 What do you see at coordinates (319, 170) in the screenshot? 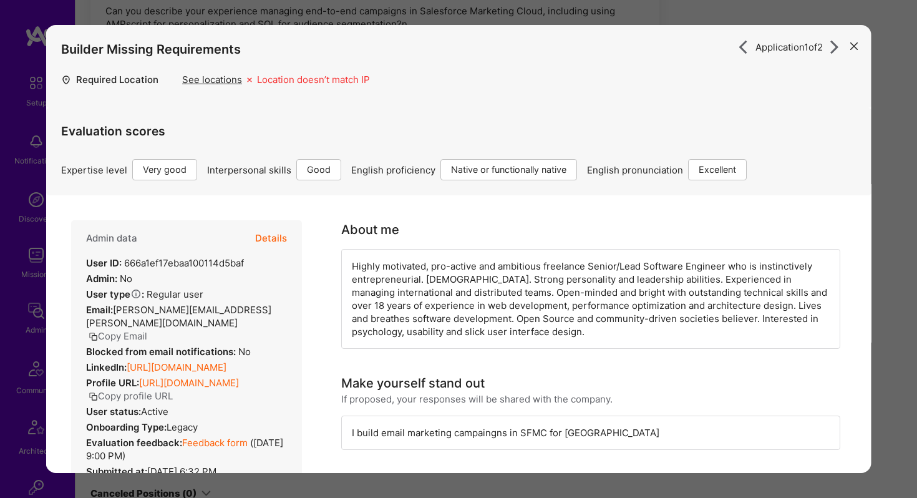
I see `div: Good` at bounding box center [319, 170].